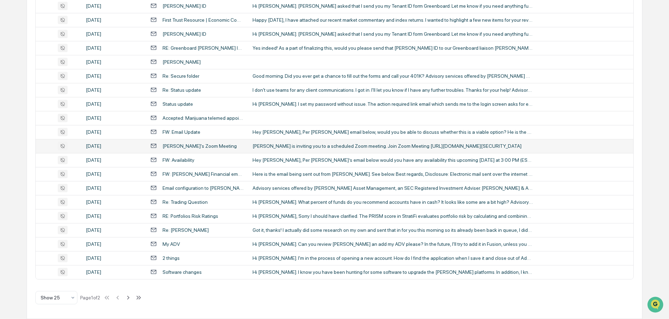 The image size is (669, 319). I want to click on a: 🗄️Attestations, so click(69, 128).